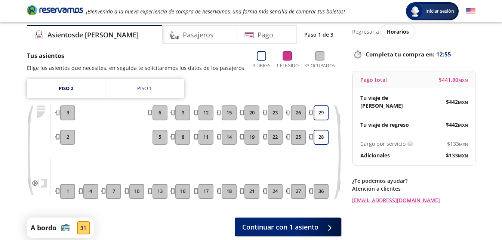 Image resolution: width=502 pixels, height=240 pixels. I want to click on button: 13, so click(160, 191).